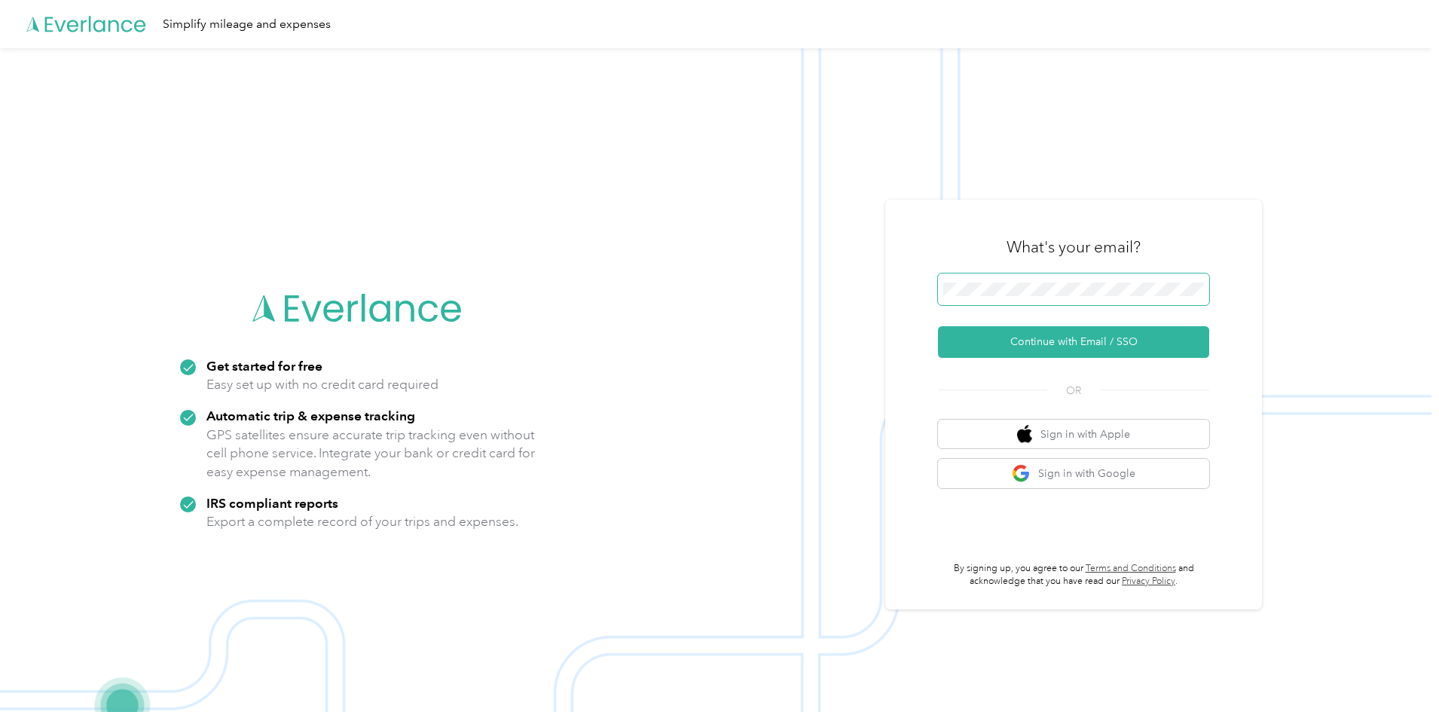  I want to click on p: GPS satellites ensure accurate trip tracking even without cell phone service. Integrate your bank..., so click(371, 454).